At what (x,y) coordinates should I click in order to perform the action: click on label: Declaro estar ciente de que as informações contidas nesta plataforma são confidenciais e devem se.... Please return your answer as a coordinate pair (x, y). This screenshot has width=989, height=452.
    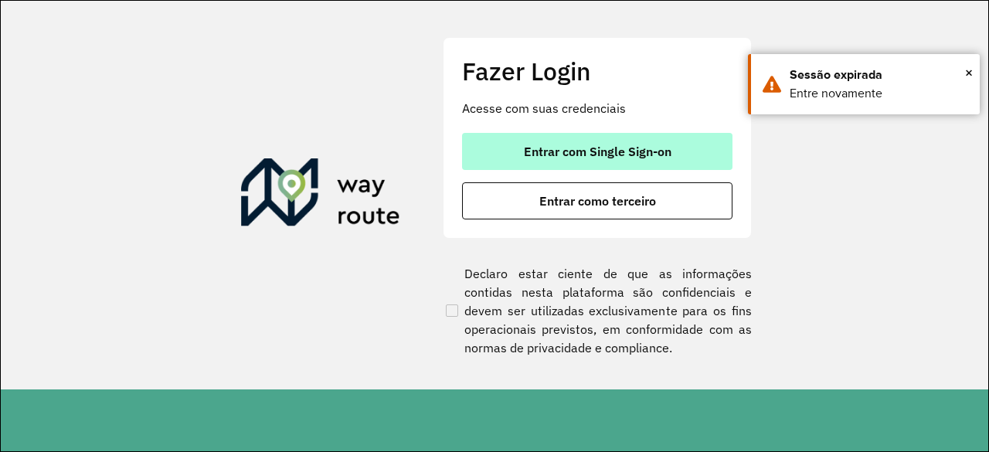
    Looking at the image, I should click on (597, 311).